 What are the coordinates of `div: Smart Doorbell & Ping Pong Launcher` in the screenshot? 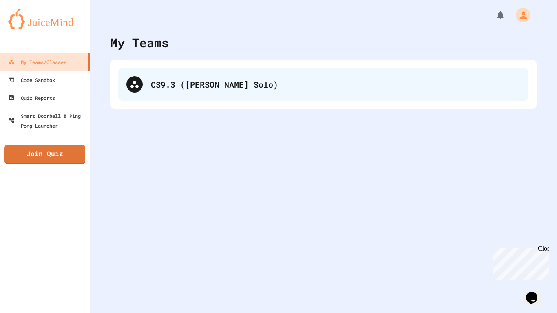 It's located at (47, 121).